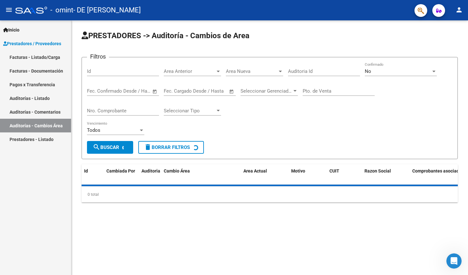  I want to click on datatable-header-cell: Auditoria, so click(150, 178).